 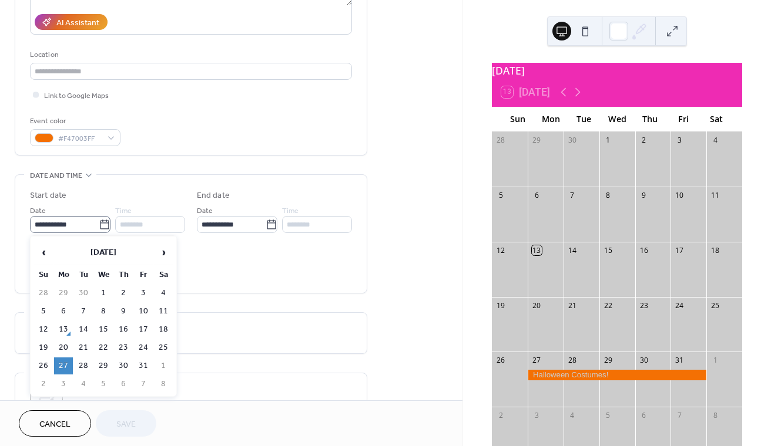 I want to click on td: 13, so click(x=63, y=330).